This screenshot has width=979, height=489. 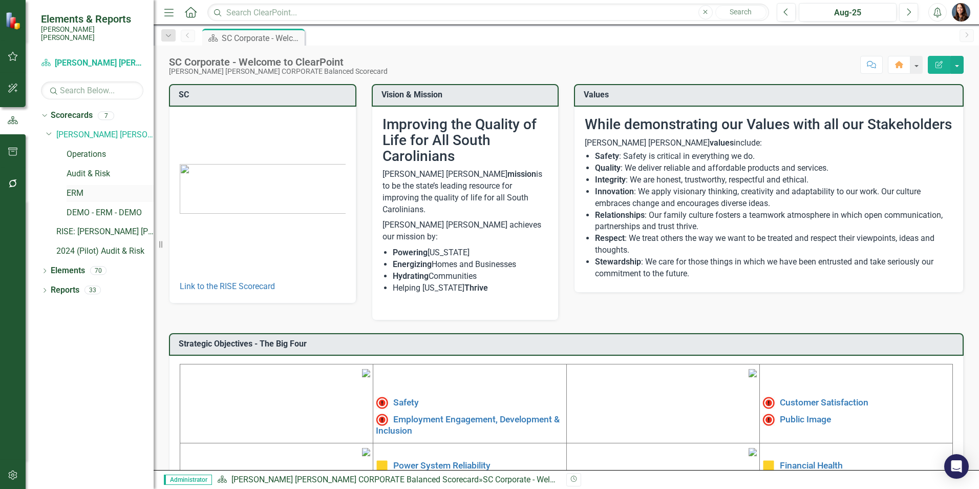 I want to click on a: Audit & Risk, so click(x=110, y=174).